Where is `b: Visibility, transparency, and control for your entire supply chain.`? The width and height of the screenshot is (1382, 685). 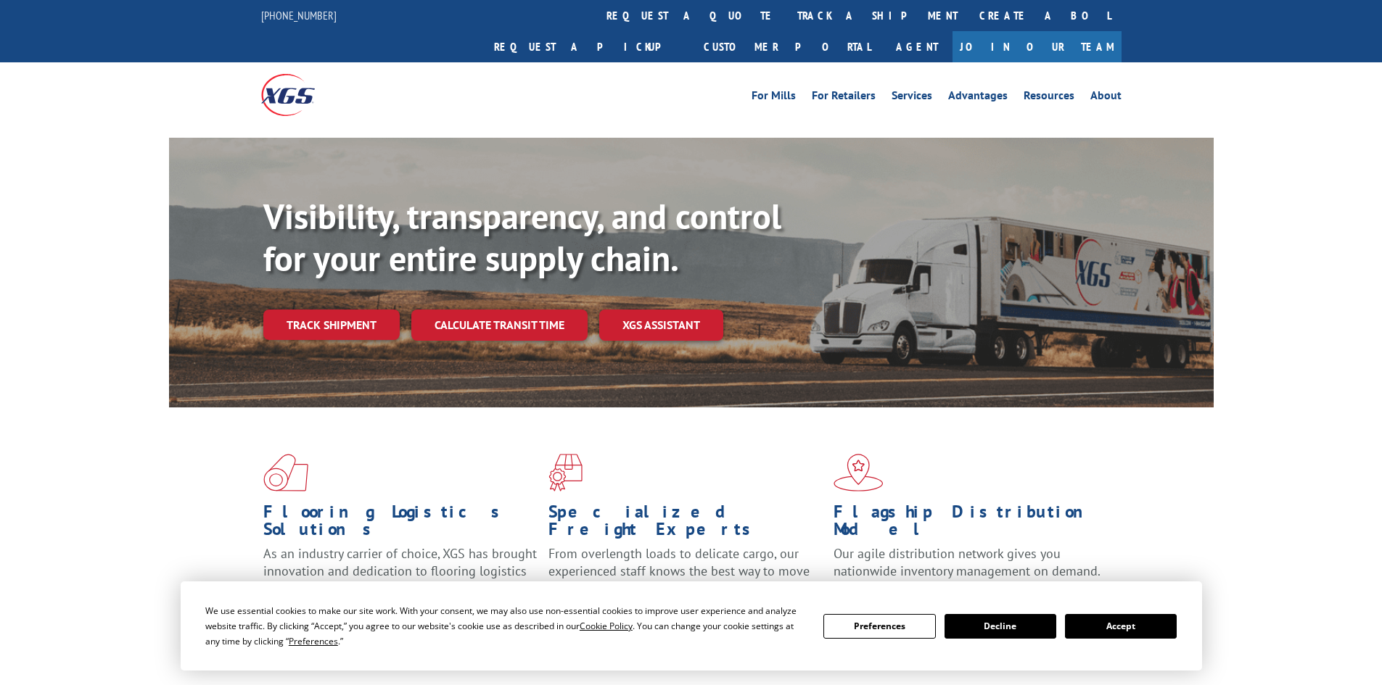 b: Visibility, transparency, and control for your entire supply chain. is located at coordinates (522, 237).